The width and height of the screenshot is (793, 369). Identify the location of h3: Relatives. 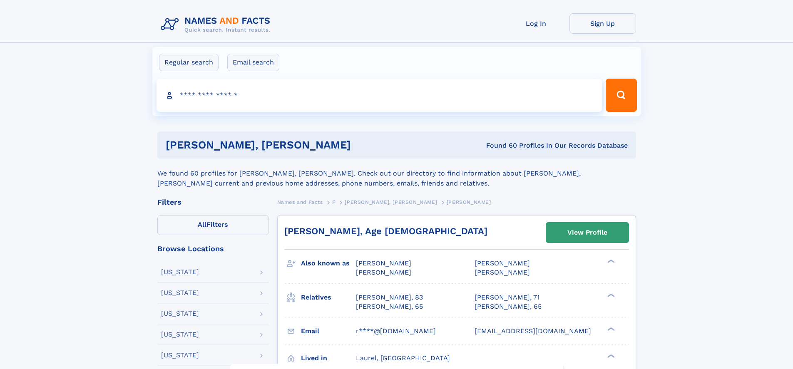
(329, 298).